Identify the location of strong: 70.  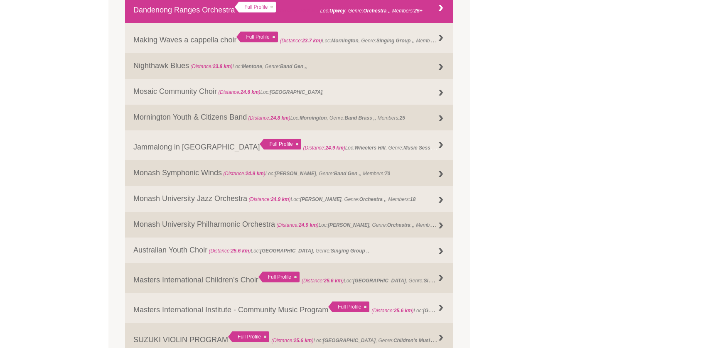
(387, 174).